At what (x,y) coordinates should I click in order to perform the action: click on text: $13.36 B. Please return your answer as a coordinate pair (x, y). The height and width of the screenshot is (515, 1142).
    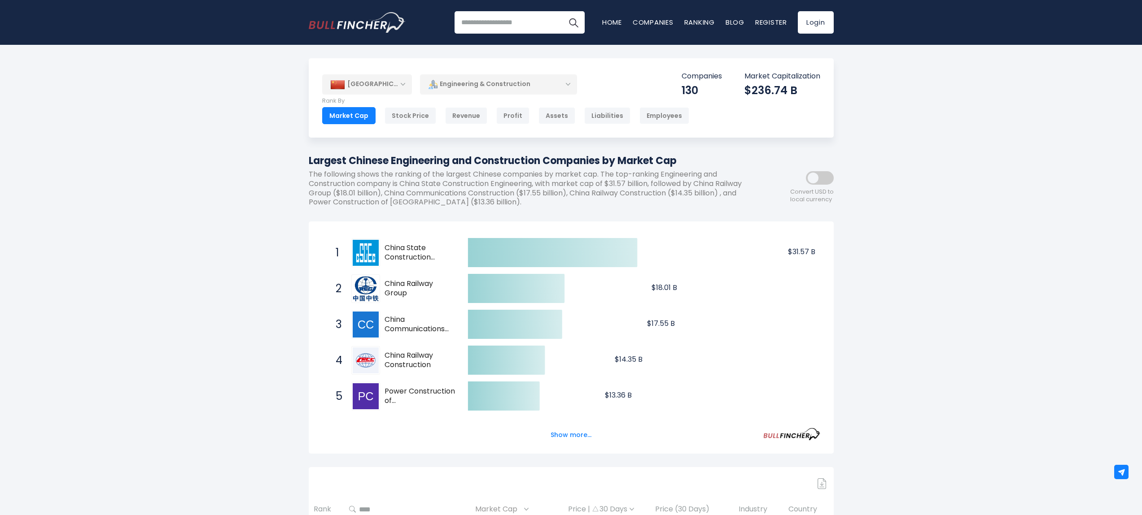
    Looking at the image, I should click on (618, 395).